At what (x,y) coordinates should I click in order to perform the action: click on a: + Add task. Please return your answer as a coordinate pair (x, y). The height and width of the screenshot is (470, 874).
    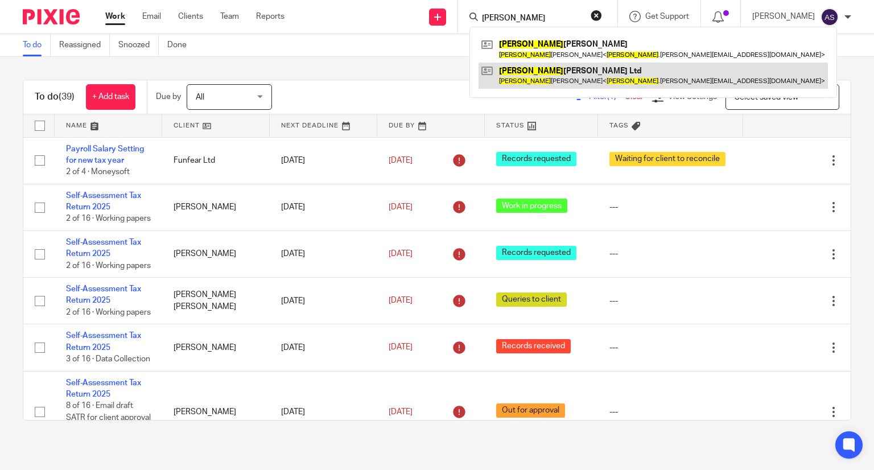
    Looking at the image, I should click on (110, 97).